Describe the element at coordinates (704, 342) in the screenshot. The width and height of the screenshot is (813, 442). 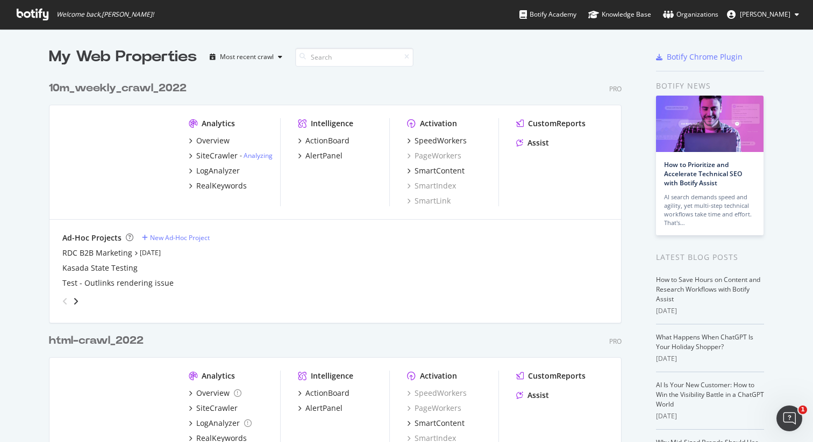
I see `a: What Happens When ChatGPT Is Your Holiday Shopper?` at that location.